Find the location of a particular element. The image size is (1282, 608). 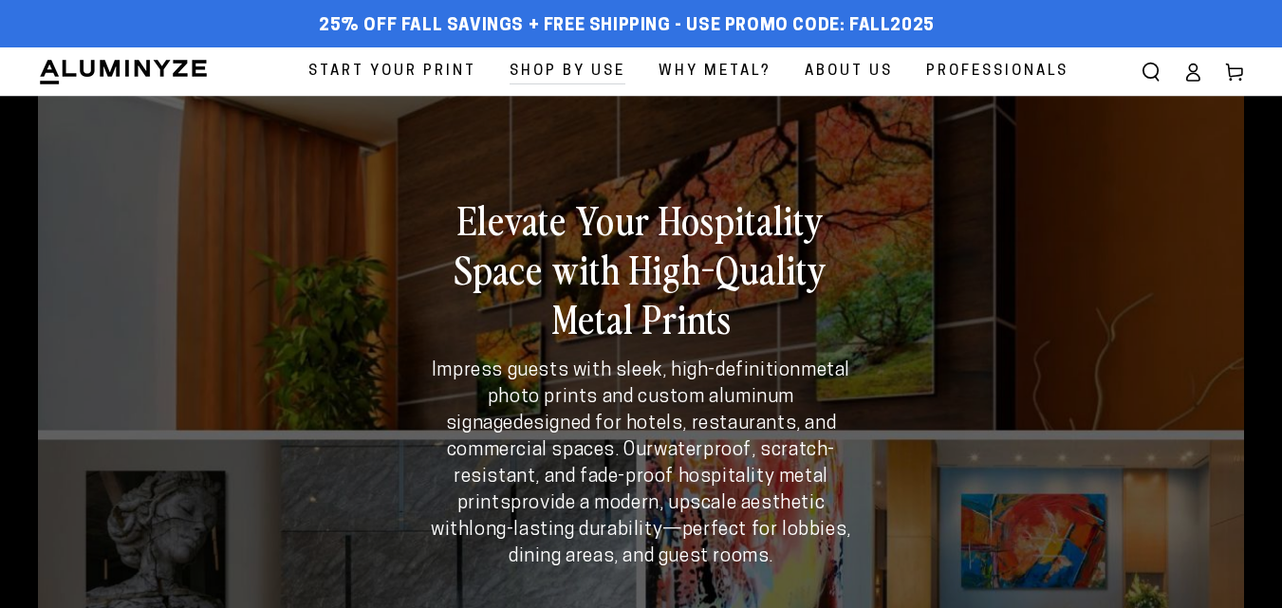

strong: waterproof, scratch-resistant, and fade-proof hospitality metal prints is located at coordinates (644, 477).